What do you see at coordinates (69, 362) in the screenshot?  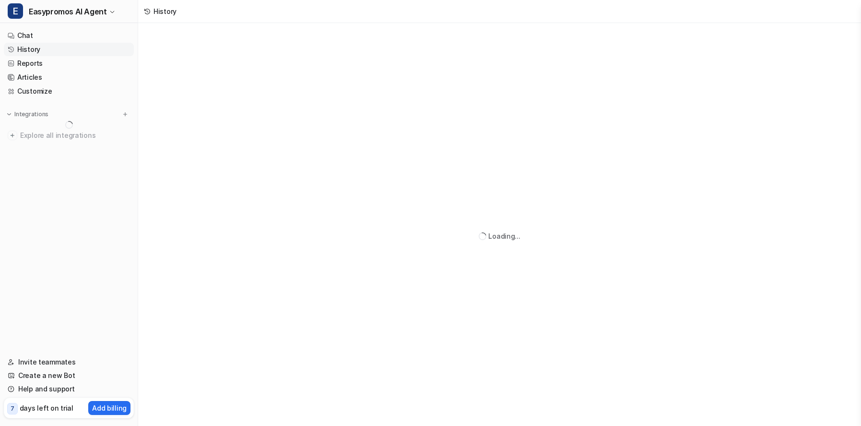 I see `a: Invite teammates` at bounding box center [69, 362].